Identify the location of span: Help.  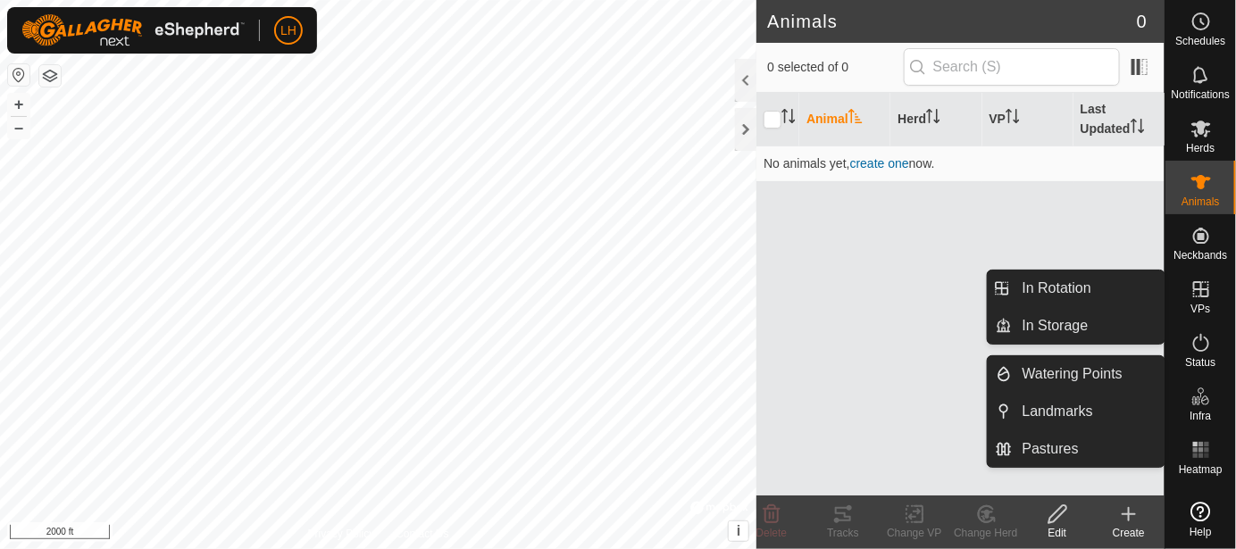
(1201, 532).